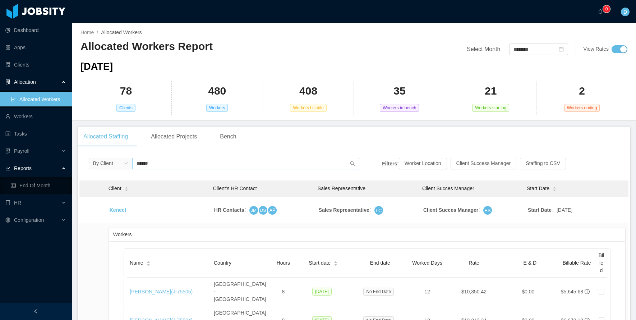 Image resolution: width=636 pixels, height=320 pixels. What do you see at coordinates (379, 292) in the screenshot?
I see `span: No End Date` at bounding box center [379, 292].